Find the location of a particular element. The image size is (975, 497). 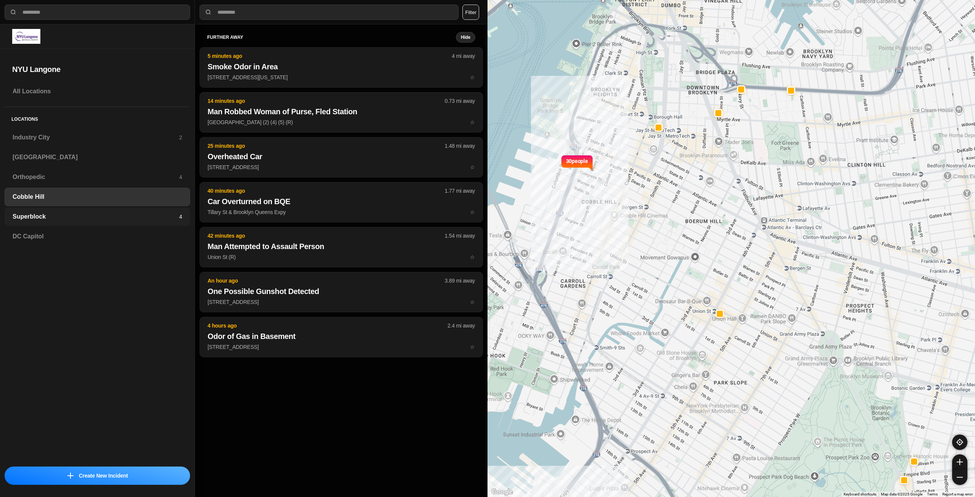

img: Google is located at coordinates (502, 492).